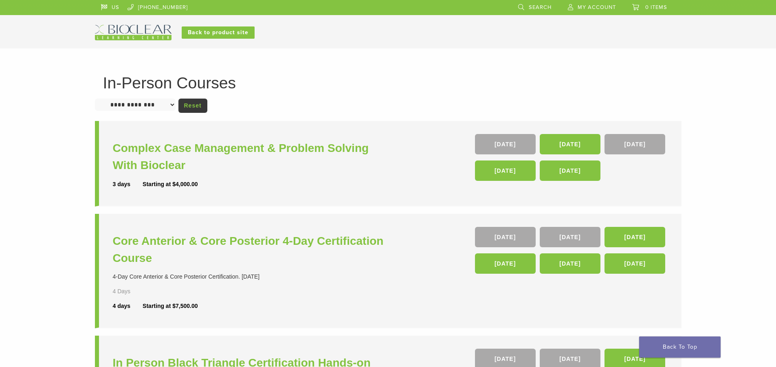  Describe the element at coordinates (251, 250) in the screenshot. I see `a: Core Anterior & Core Posterior 4-Day Certification Course` at that location.